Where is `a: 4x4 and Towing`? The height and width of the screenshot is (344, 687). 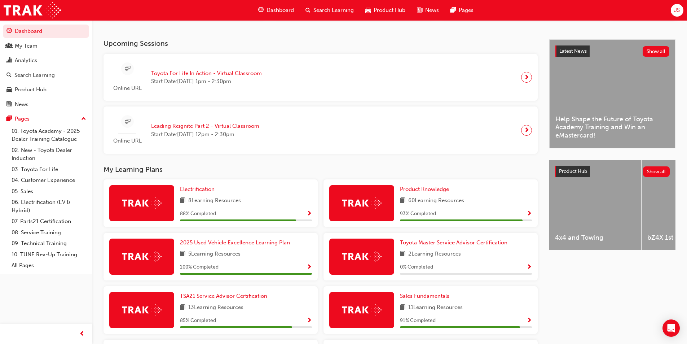
a: 4x4 and Towing is located at coordinates (595, 205).